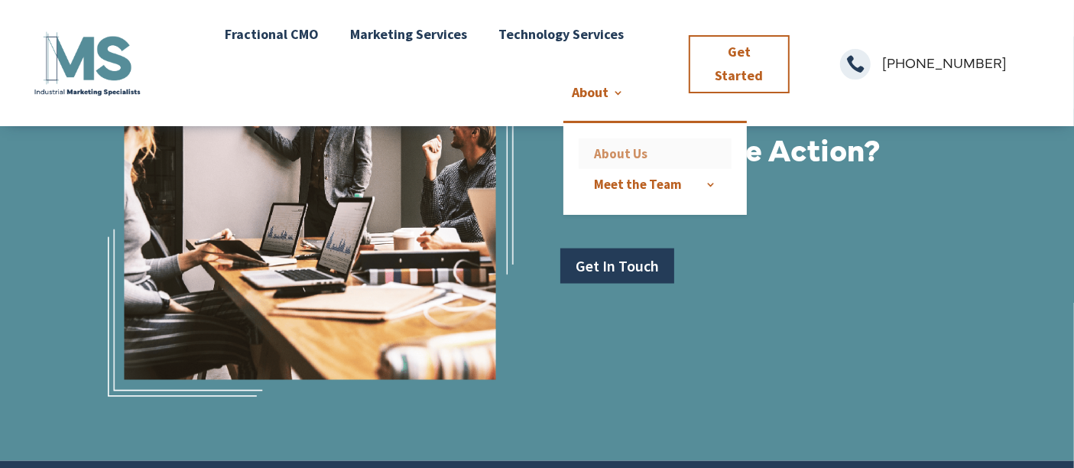 This screenshot has width=1074, height=468. Describe the element at coordinates (617, 266) in the screenshot. I see `a: Get In Touch` at that location.